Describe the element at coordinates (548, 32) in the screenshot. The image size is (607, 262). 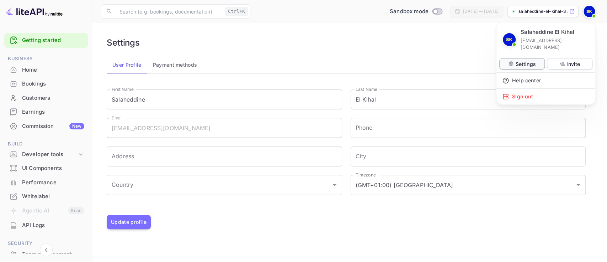
I see `p: Salaheddine El Kihal` at that location.